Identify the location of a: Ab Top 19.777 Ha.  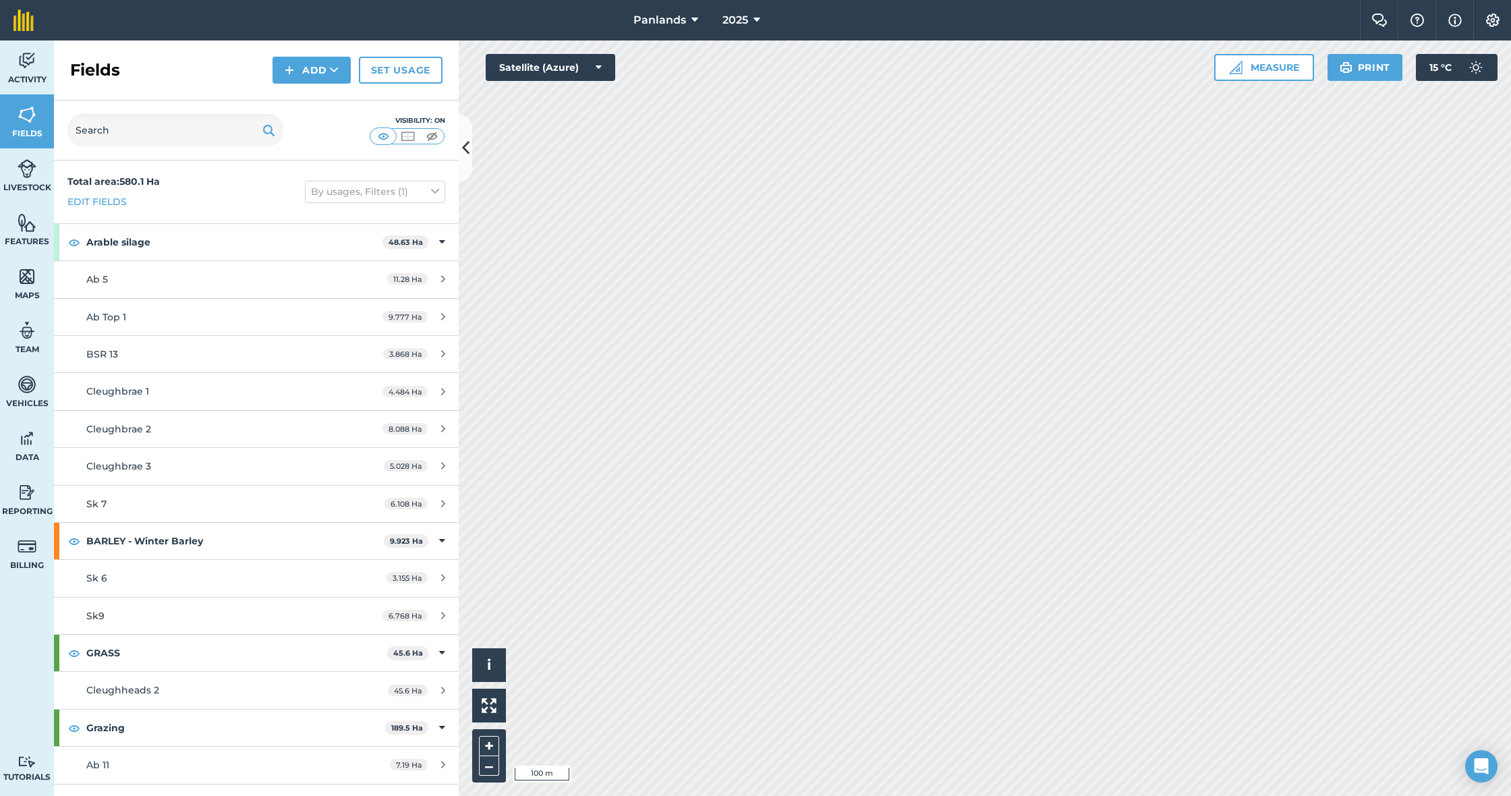
(256, 317).